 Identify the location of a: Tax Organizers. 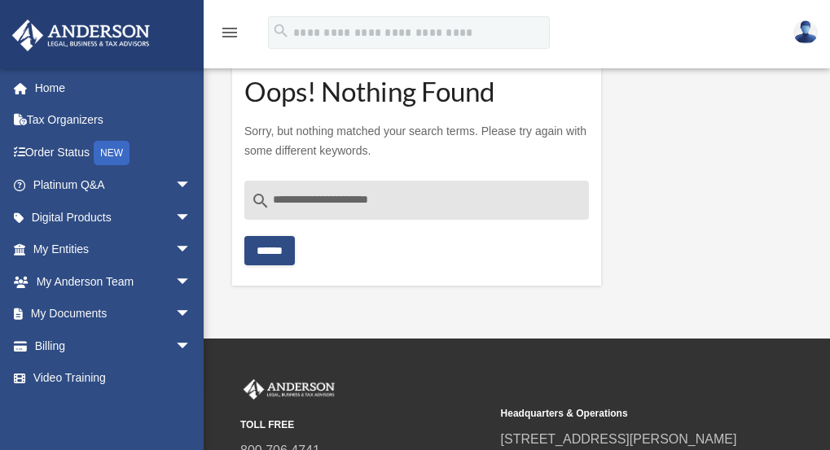
(113, 120).